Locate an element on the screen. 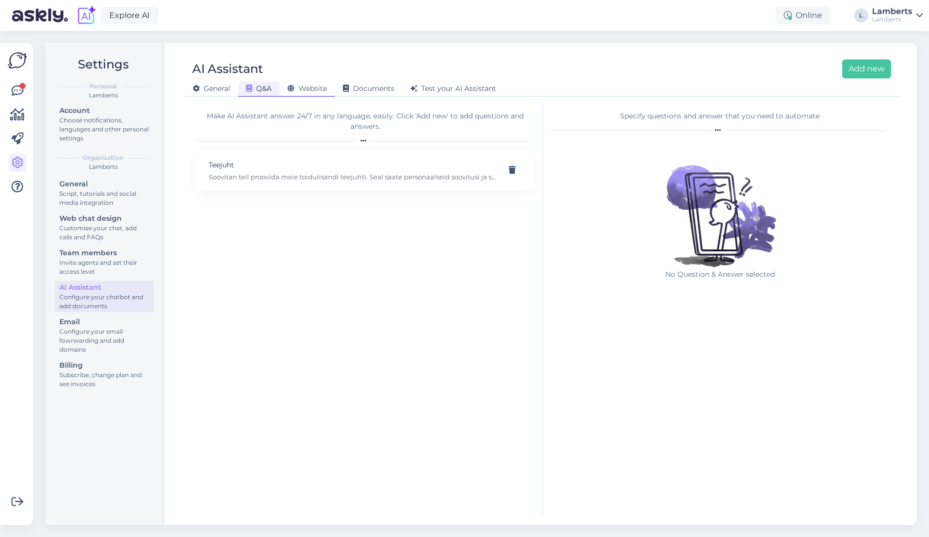 The height and width of the screenshot is (537, 929). div: Make AI Assistant answer 24/7 in any language, easily. Click 'Add new' to add questions and answers. is located at coordinates (365, 121).